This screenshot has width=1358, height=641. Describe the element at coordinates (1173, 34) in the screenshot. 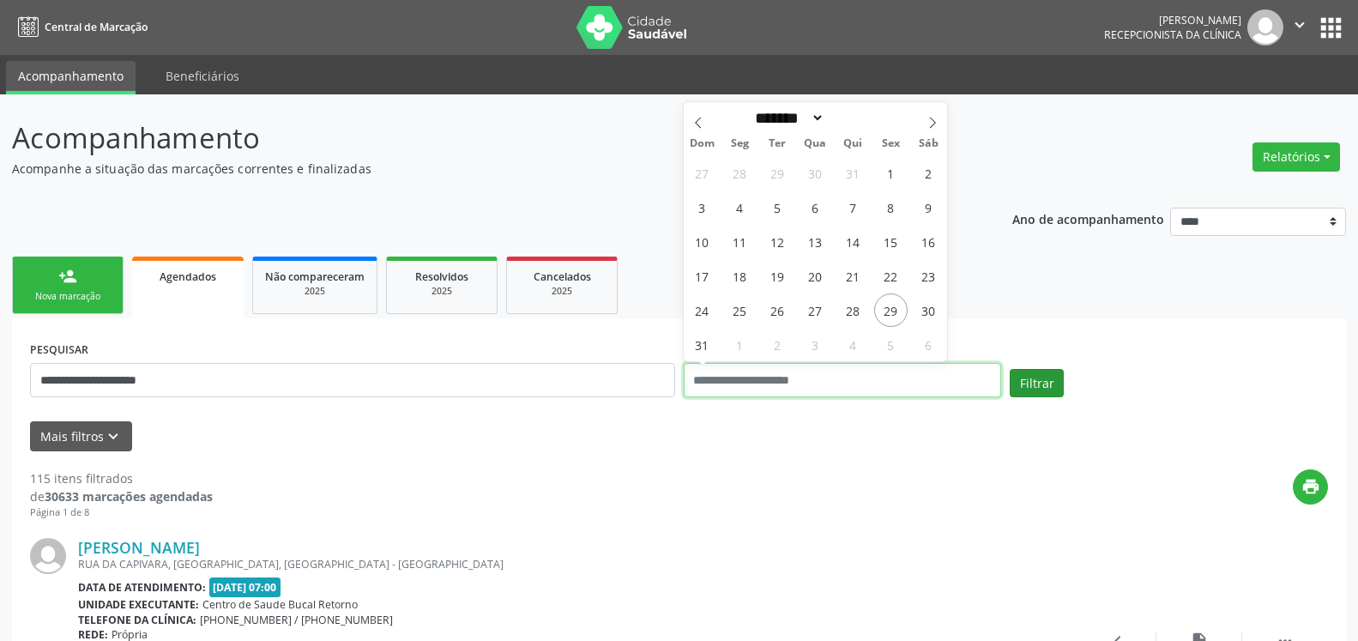

I see `span: Recepcionista da clínica` at that location.